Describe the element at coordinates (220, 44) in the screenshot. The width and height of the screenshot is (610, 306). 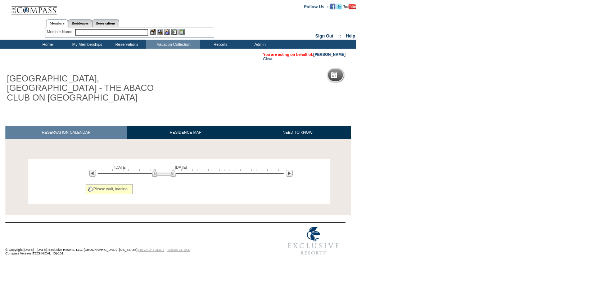
I see `td: Reports` at that location.